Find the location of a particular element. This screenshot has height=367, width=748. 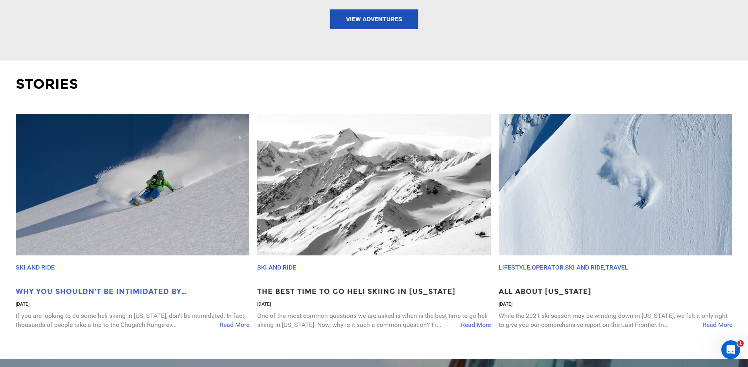

img: alaska-valdez-2-1-800x500.jpg is located at coordinates (374, 185).